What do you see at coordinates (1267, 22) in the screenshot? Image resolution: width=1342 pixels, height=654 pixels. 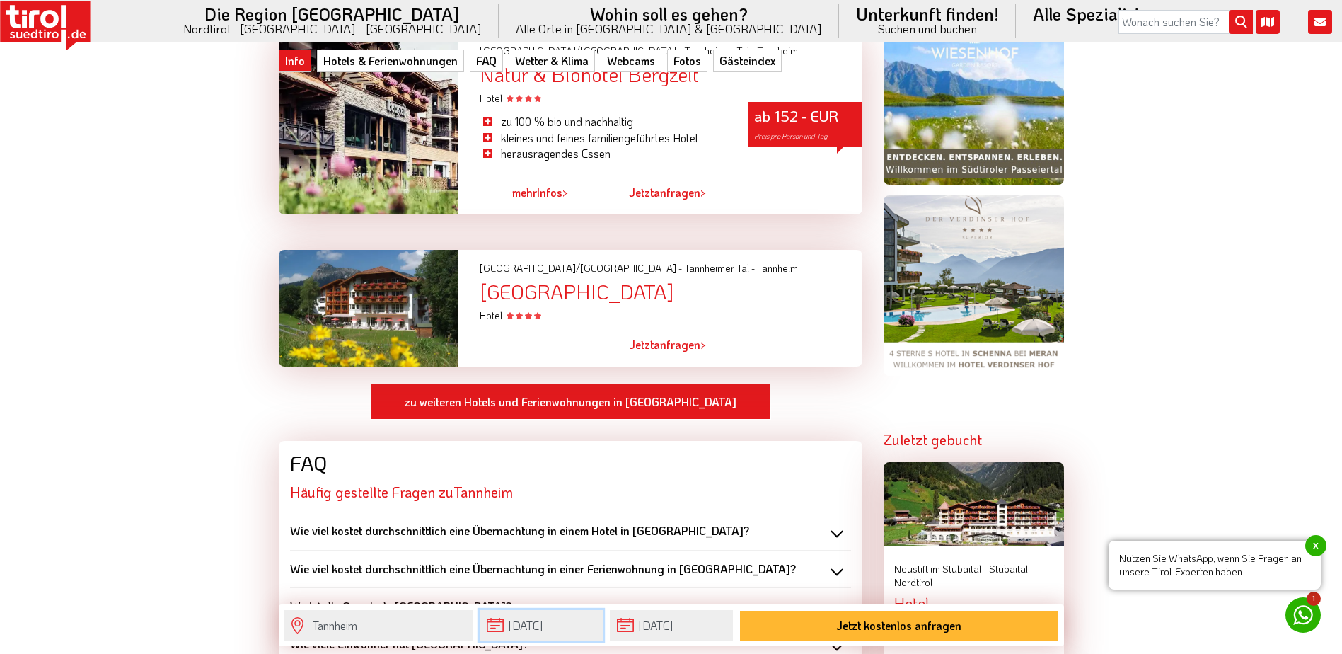 I see `i: Karte öffnen` at bounding box center [1267, 22].